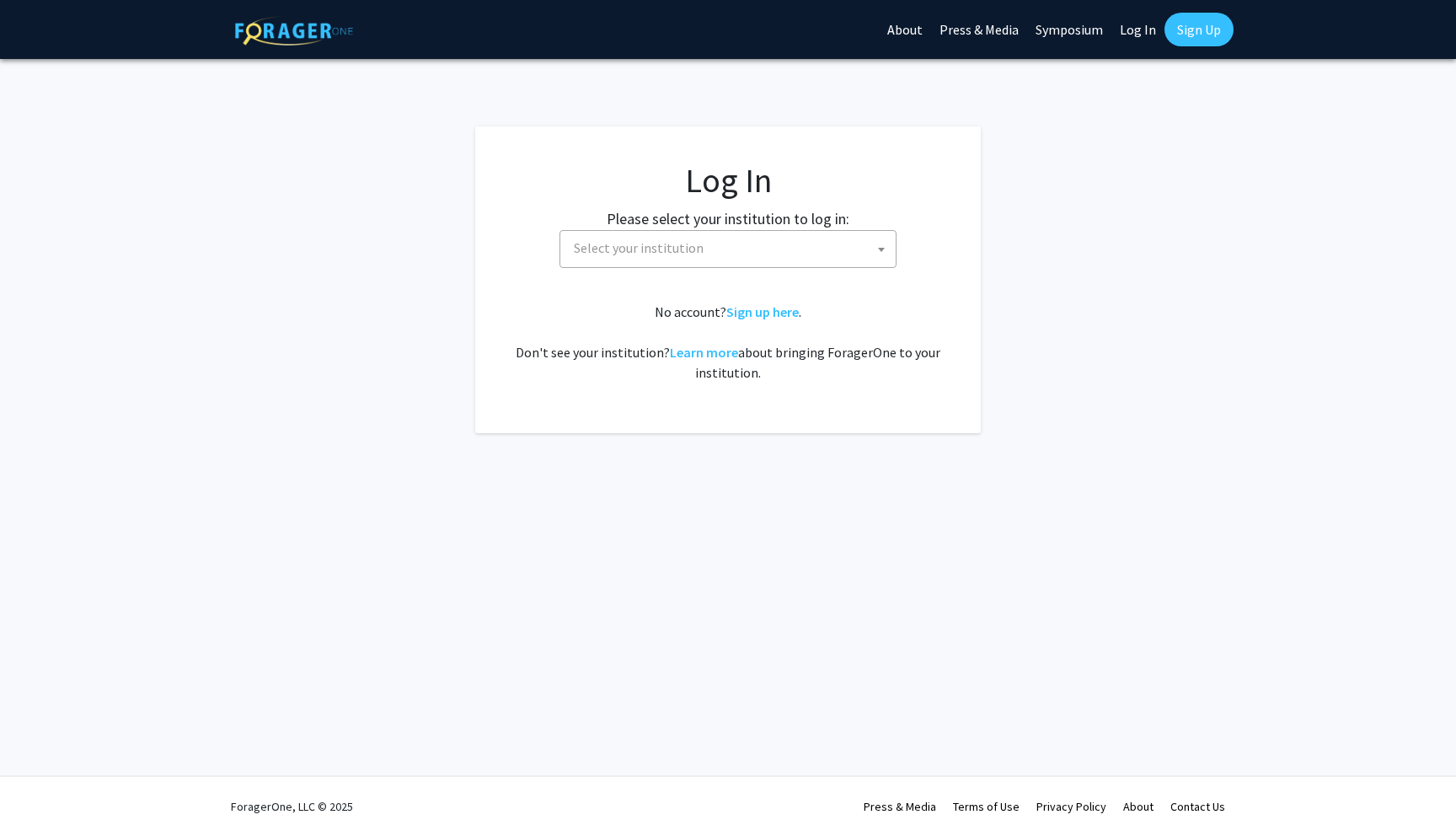 The image size is (1456, 836). What do you see at coordinates (704, 352) in the screenshot?
I see `a: Learn more about bringing ForagerOne to your institution` at bounding box center [704, 352].